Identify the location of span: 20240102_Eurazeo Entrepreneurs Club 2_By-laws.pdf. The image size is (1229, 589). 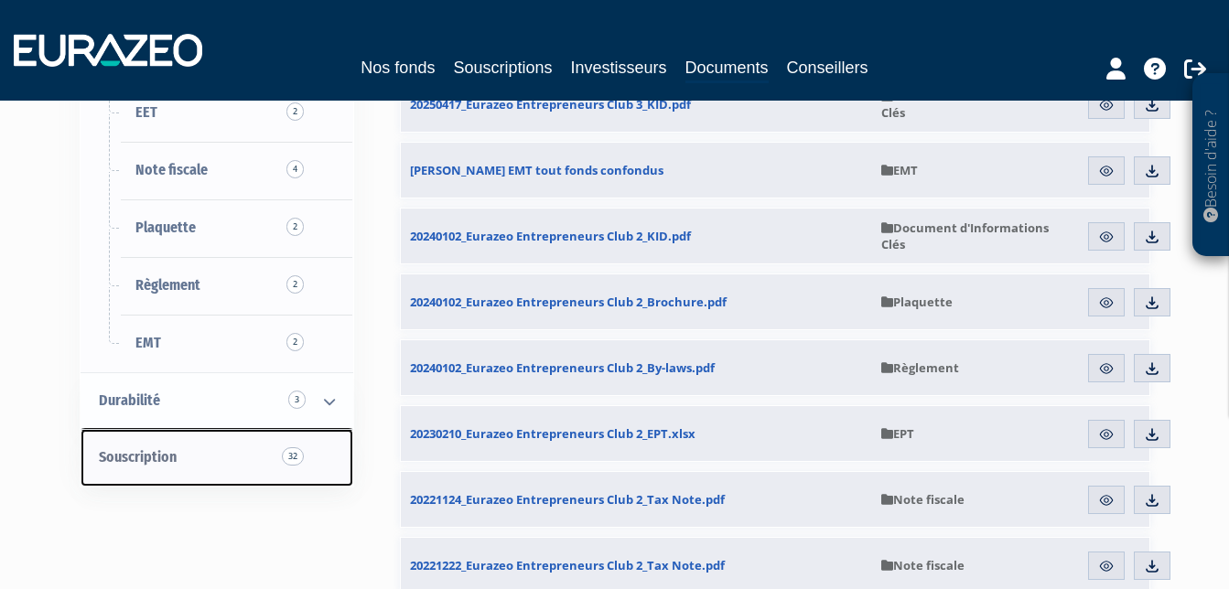
(562, 368).